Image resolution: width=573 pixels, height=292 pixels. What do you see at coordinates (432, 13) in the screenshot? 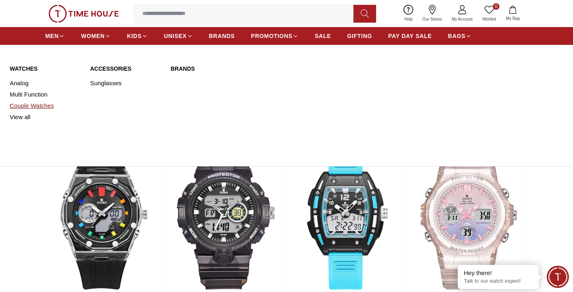
I see `a: Our Stores` at bounding box center [432, 13].